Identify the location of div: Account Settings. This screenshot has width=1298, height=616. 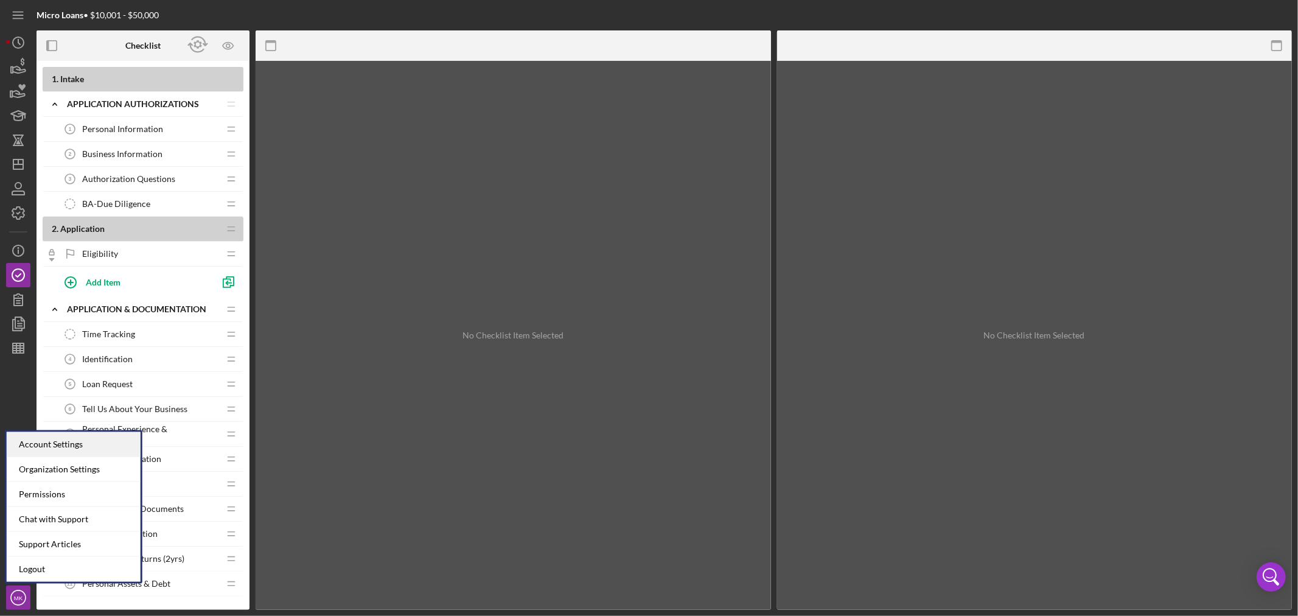
(74, 444).